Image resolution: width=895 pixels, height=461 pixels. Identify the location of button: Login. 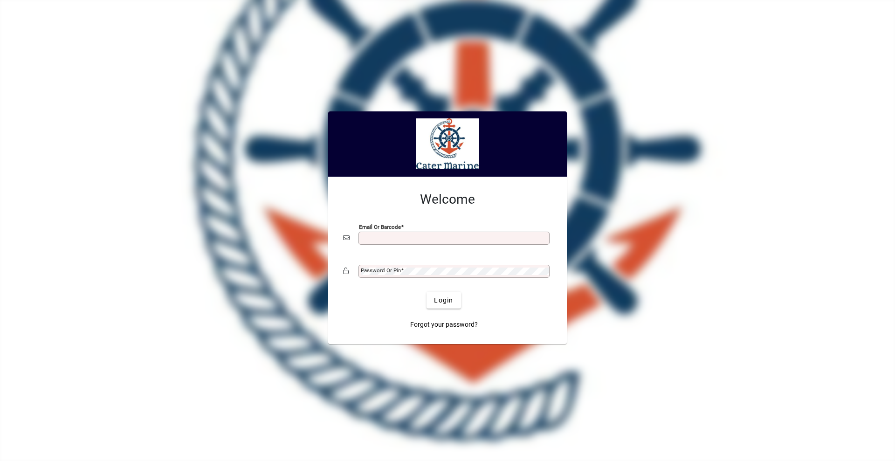
(443, 300).